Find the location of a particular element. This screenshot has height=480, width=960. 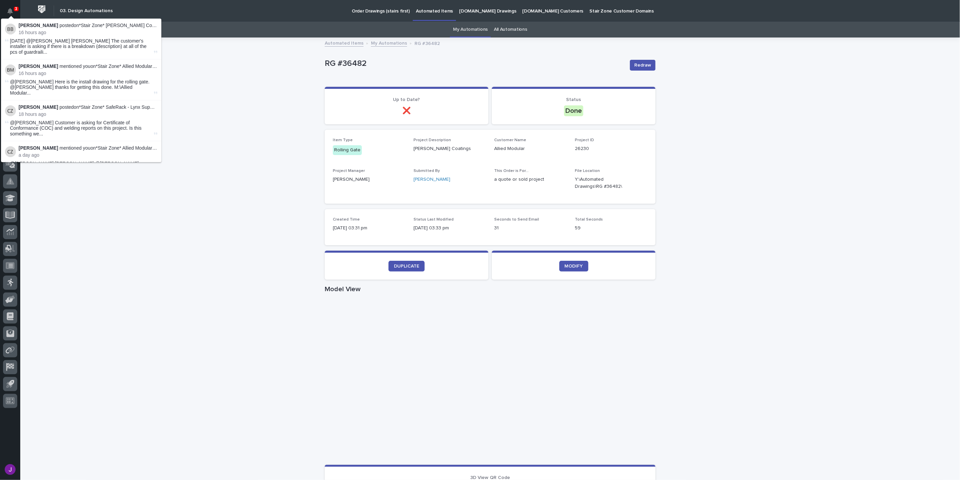

span: Item Type is located at coordinates (343, 140).